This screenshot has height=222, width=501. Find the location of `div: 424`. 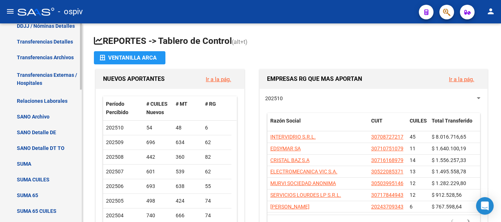

div: 424 is located at coordinates (187, 201).